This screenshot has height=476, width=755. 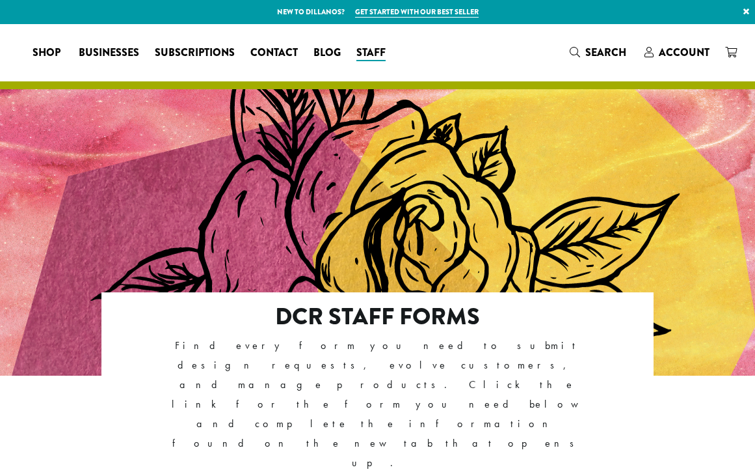 I want to click on h2: DCR Staff Forms, so click(x=377, y=316).